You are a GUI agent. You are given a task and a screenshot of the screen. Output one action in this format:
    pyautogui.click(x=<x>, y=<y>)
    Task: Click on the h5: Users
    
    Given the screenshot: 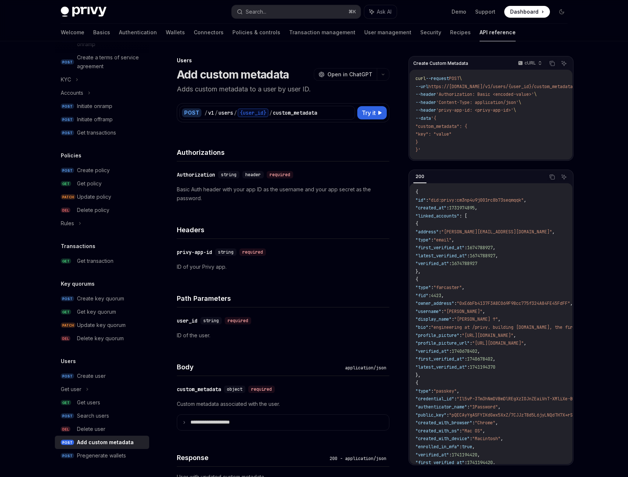 What is the action you would take?
    pyautogui.click(x=68, y=361)
    